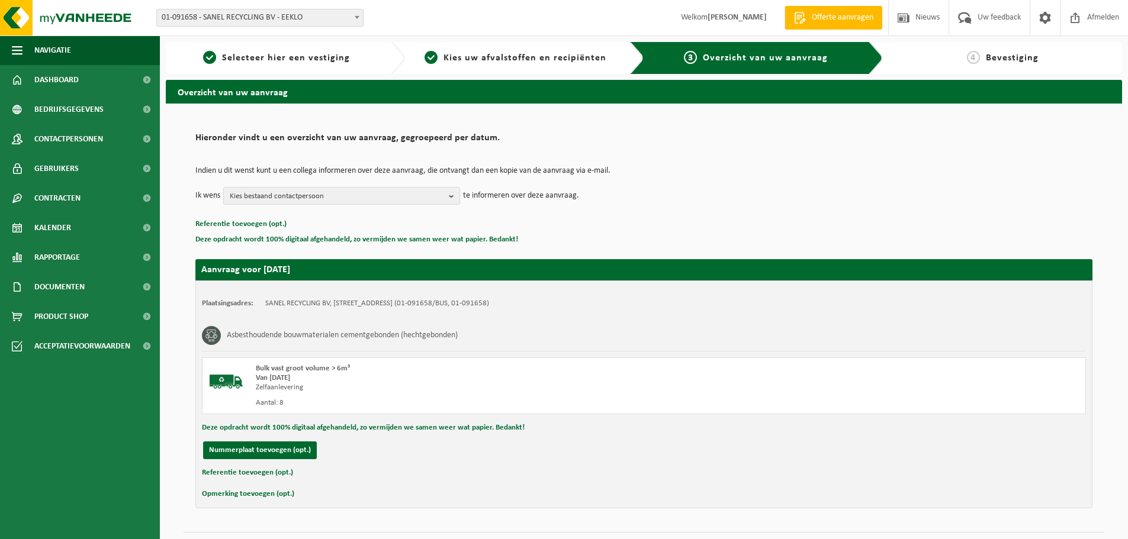 The width and height of the screenshot is (1128, 539). I want to click on span: Kies uw afvalstoffen en recipiënten, so click(524, 58).